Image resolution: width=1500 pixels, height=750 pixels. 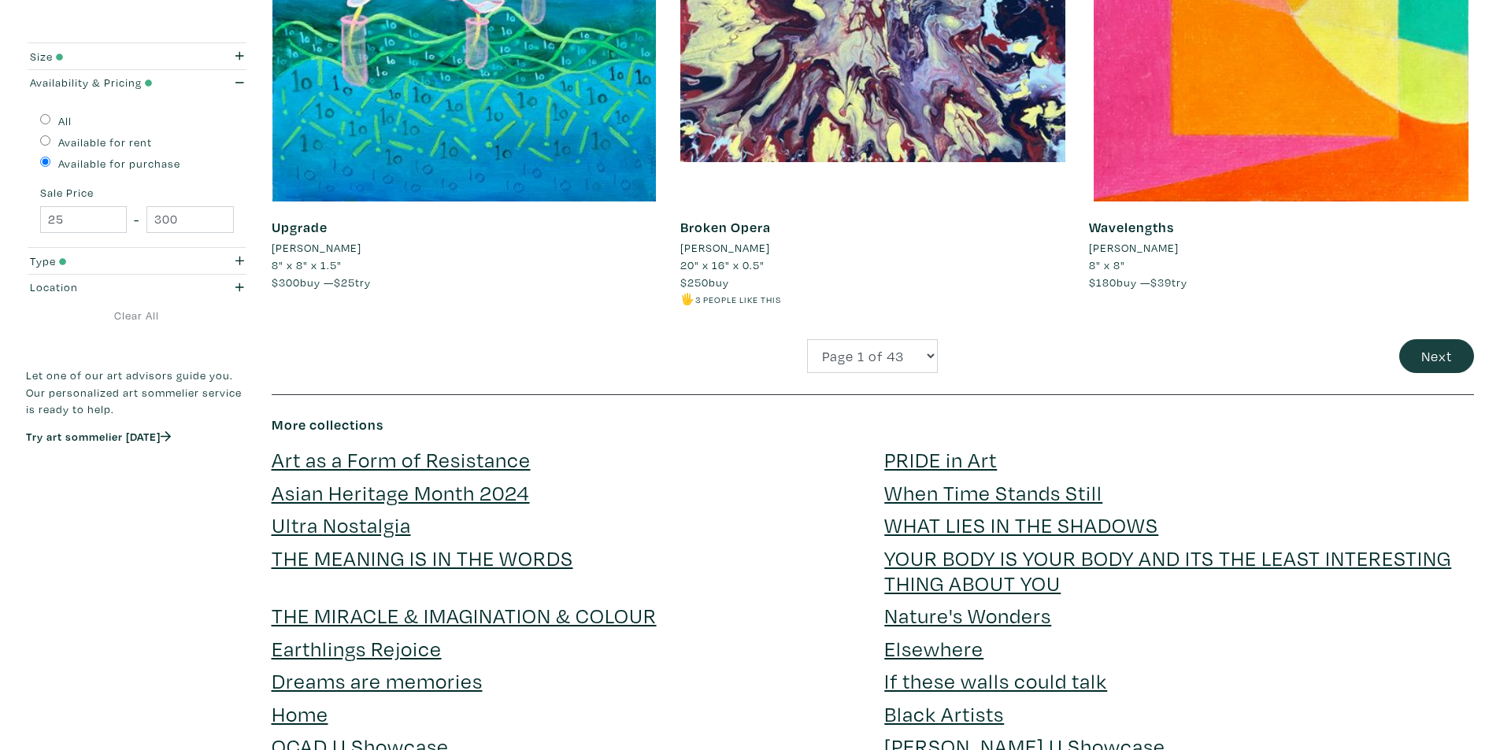 What do you see at coordinates (65, 121) in the screenshot?
I see `label: All` at bounding box center [65, 121].